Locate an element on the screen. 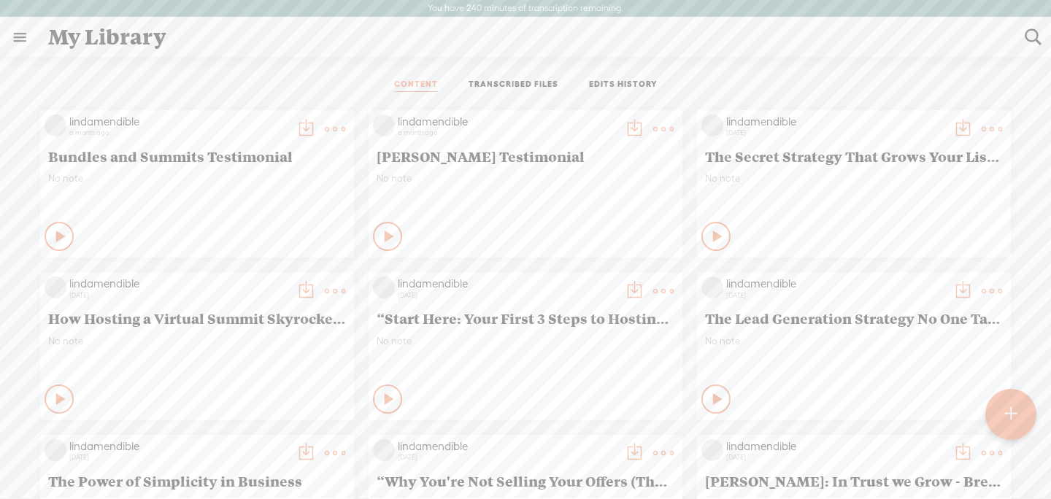 The height and width of the screenshot is (499, 1051). span: The Secret Strategy That Grows Your List and Validates Your Offer — Without Ads or Reels is located at coordinates (854, 156).